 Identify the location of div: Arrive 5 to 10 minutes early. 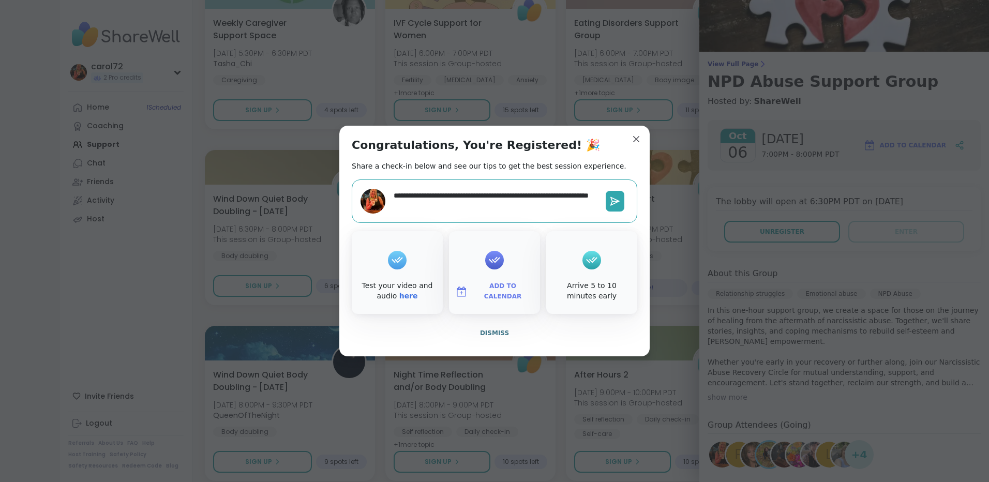
(592, 291).